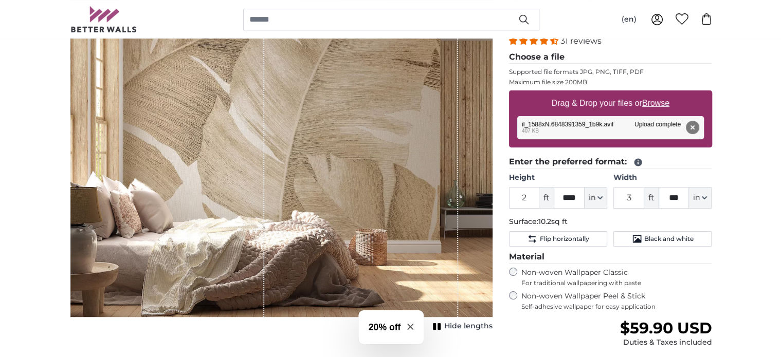  I want to click on label: Non-woven Wallpaper Peel & Stick, so click(617, 301).